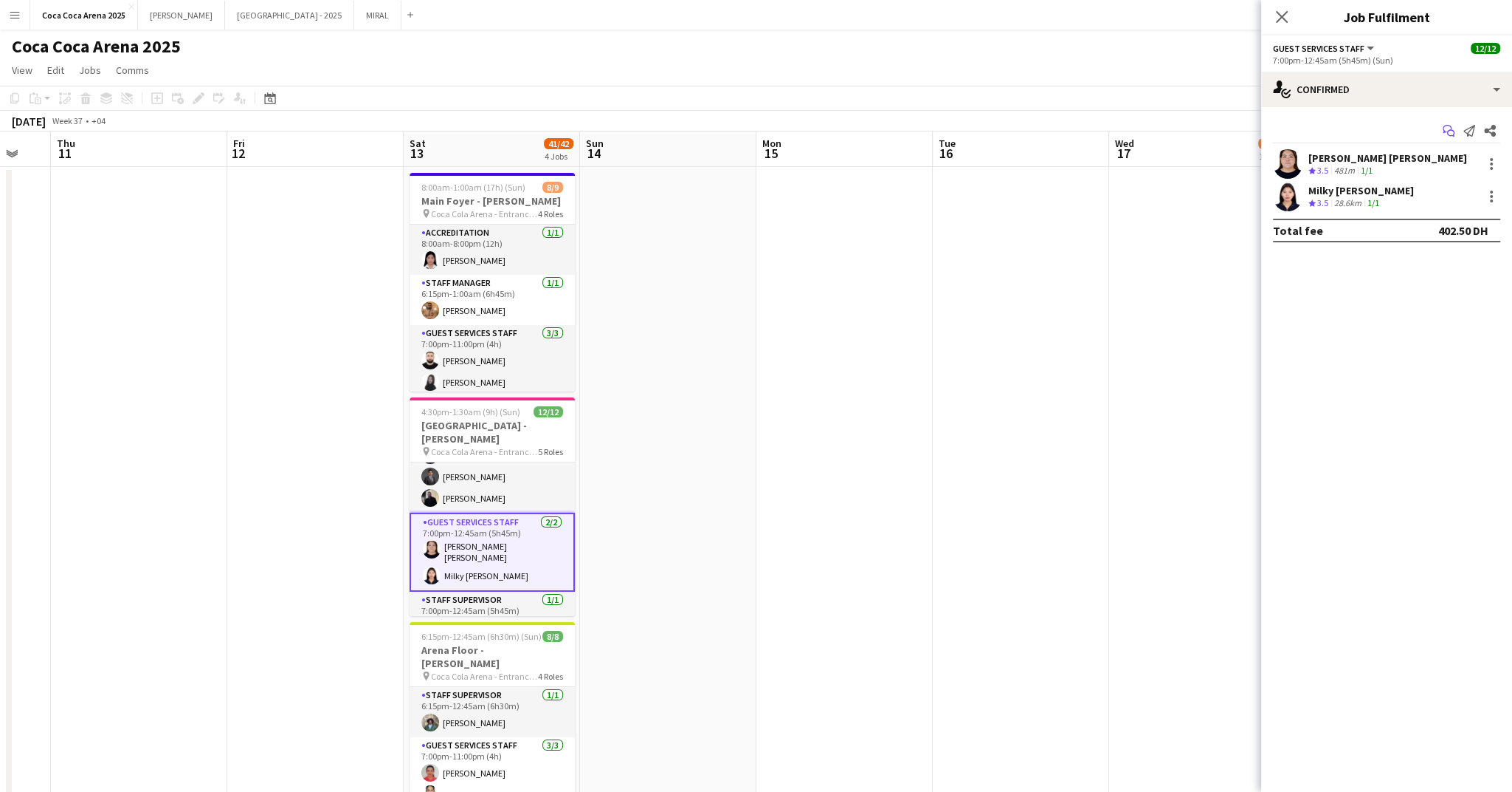 The image size is (1512, 792). I want to click on span: 8/8, so click(553, 636).